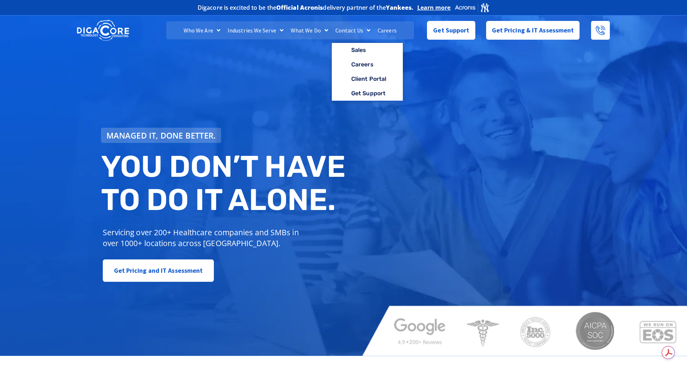 The width and height of the screenshot is (687, 372). I want to click on h2: Digacore is excited to be the delivery partner of the, so click(306, 8).